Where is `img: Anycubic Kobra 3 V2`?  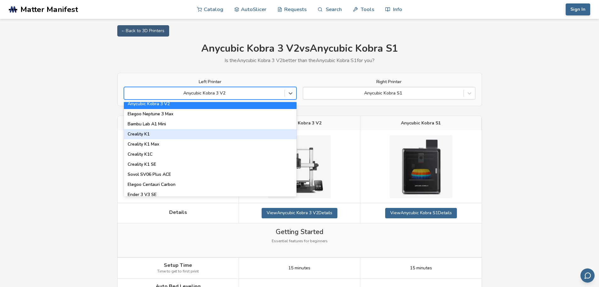 img: Anycubic Kobra 3 V2 is located at coordinates (300, 166).